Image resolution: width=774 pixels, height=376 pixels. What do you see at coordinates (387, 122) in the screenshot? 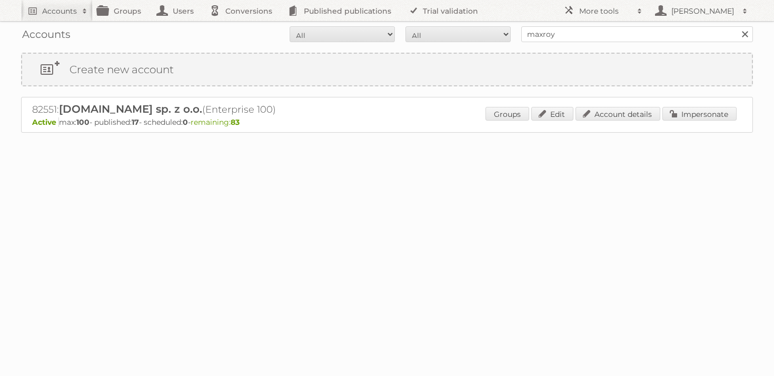
I see `p: max: - published: - scheduled: -` at bounding box center [387, 122].